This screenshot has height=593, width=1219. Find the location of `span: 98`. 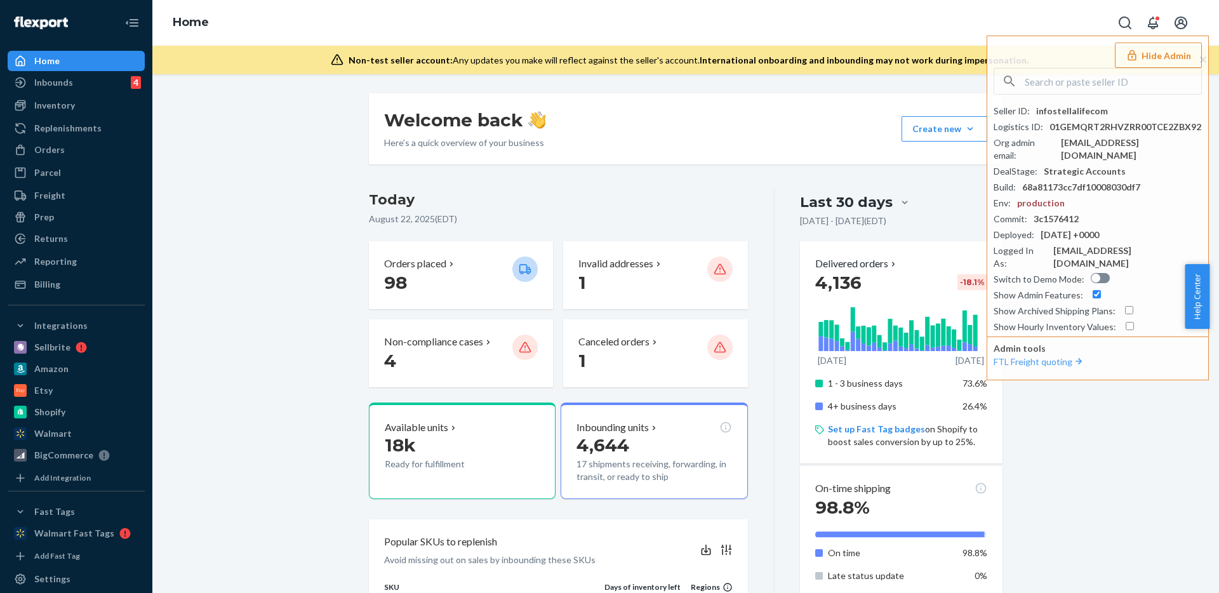

span: 98 is located at coordinates (396, 283).